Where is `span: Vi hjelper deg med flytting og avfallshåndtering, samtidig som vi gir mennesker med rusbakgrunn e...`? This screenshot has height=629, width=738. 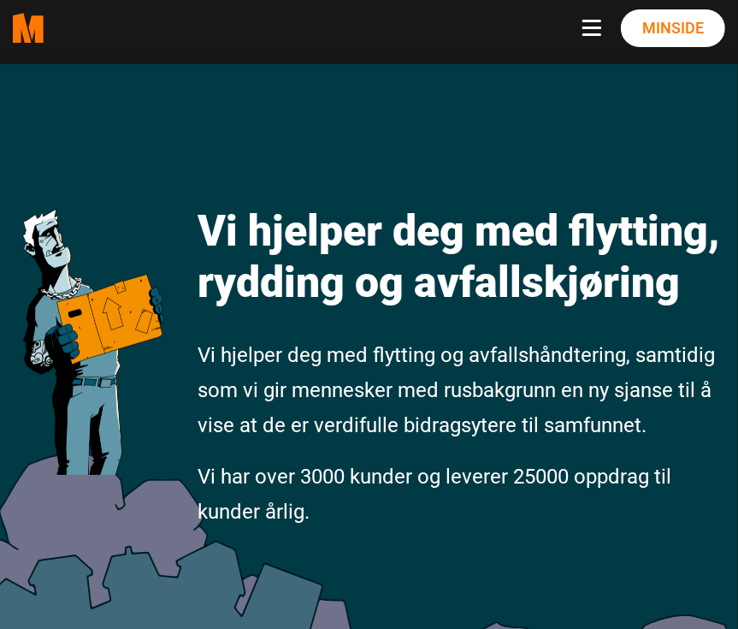
span: Vi hjelper deg med flytting og avfallshåndtering, samtidig som vi gir mennesker med rusbakgrunn e... is located at coordinates (456, 390).